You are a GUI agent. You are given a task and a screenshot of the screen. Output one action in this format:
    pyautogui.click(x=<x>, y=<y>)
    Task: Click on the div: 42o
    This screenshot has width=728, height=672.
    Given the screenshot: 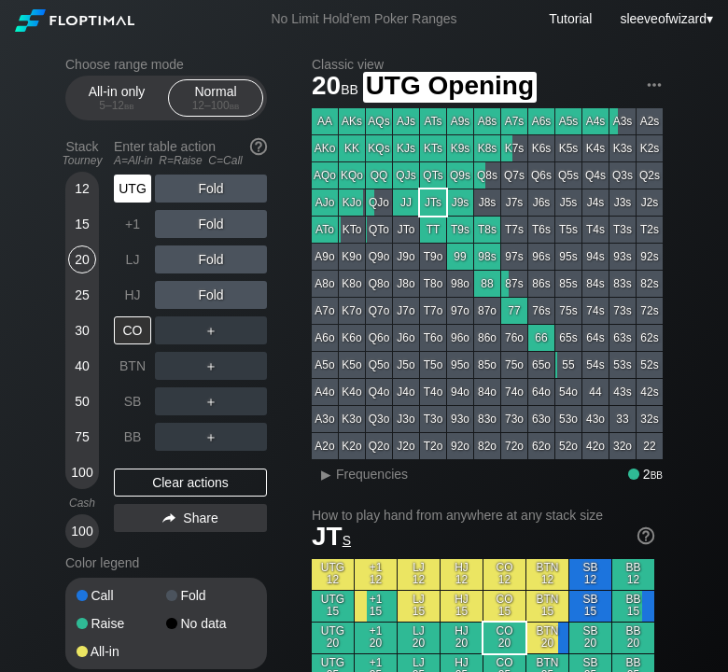 What is the action you would take?
    pyautogui.click(x=595, y=446)
    